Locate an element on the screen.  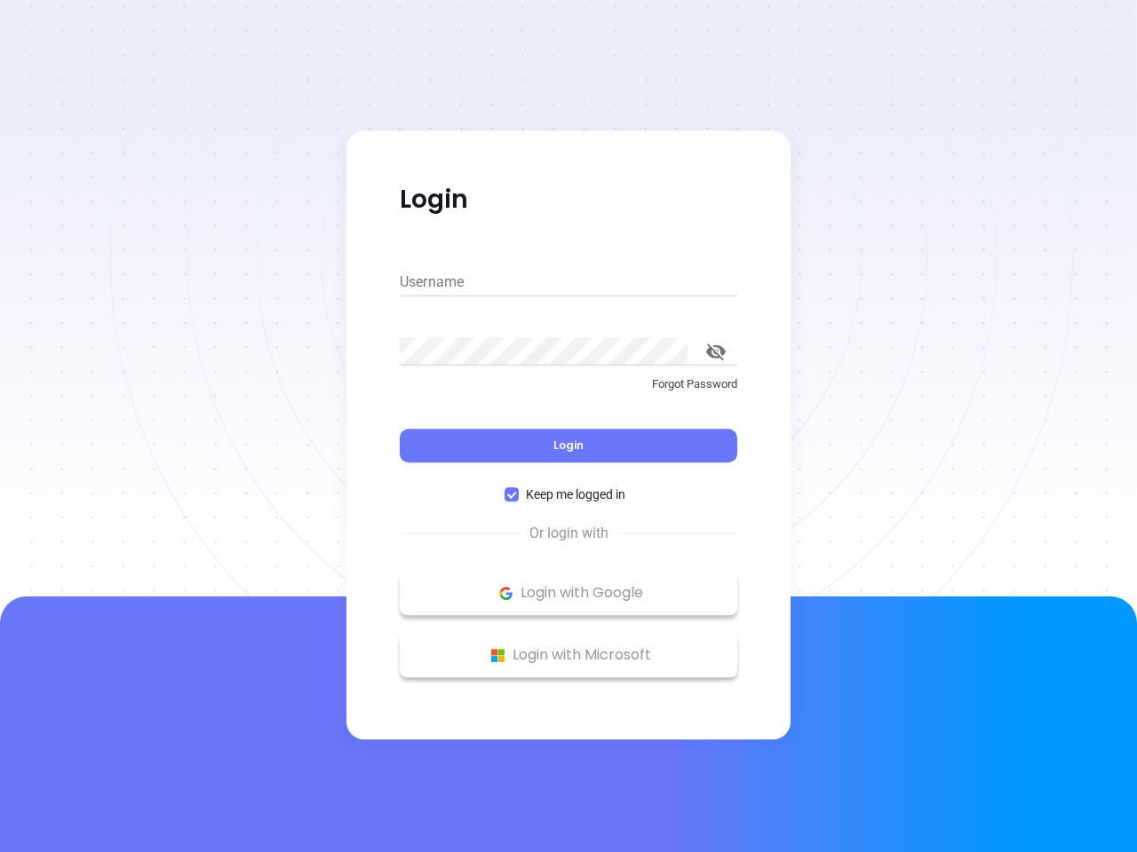
p: Login is located at coordinates (568, 200).